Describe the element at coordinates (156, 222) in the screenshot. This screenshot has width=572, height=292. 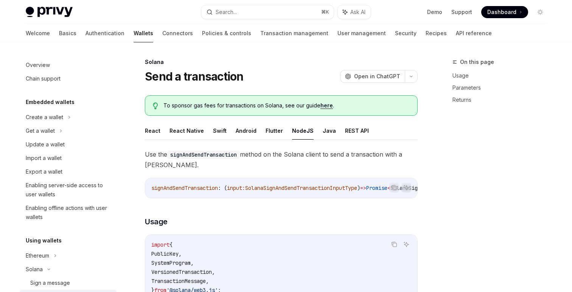
I see `span: Usage` at that location.